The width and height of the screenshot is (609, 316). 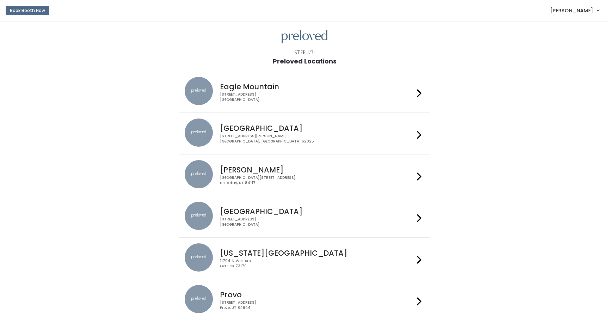 What do you see at coordinates (317, 86) in the screenshot?
I see `h4: Eagle Mountain` at bounding box center [317, 86].